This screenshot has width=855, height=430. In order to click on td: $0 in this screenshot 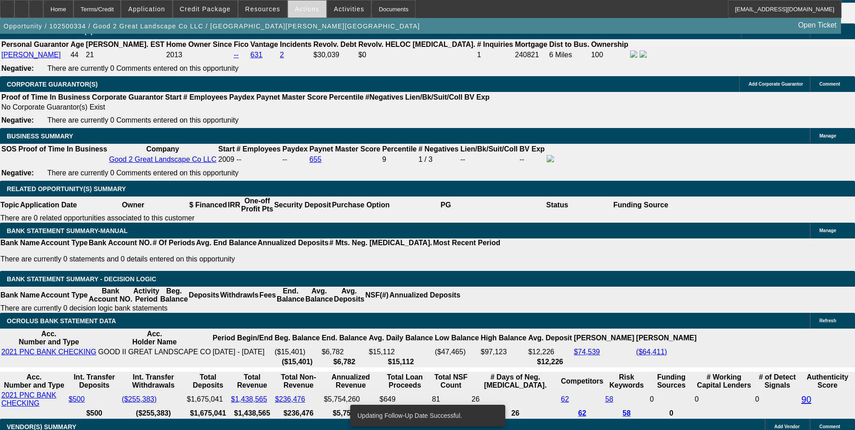, I will do `click(417, 55)`.